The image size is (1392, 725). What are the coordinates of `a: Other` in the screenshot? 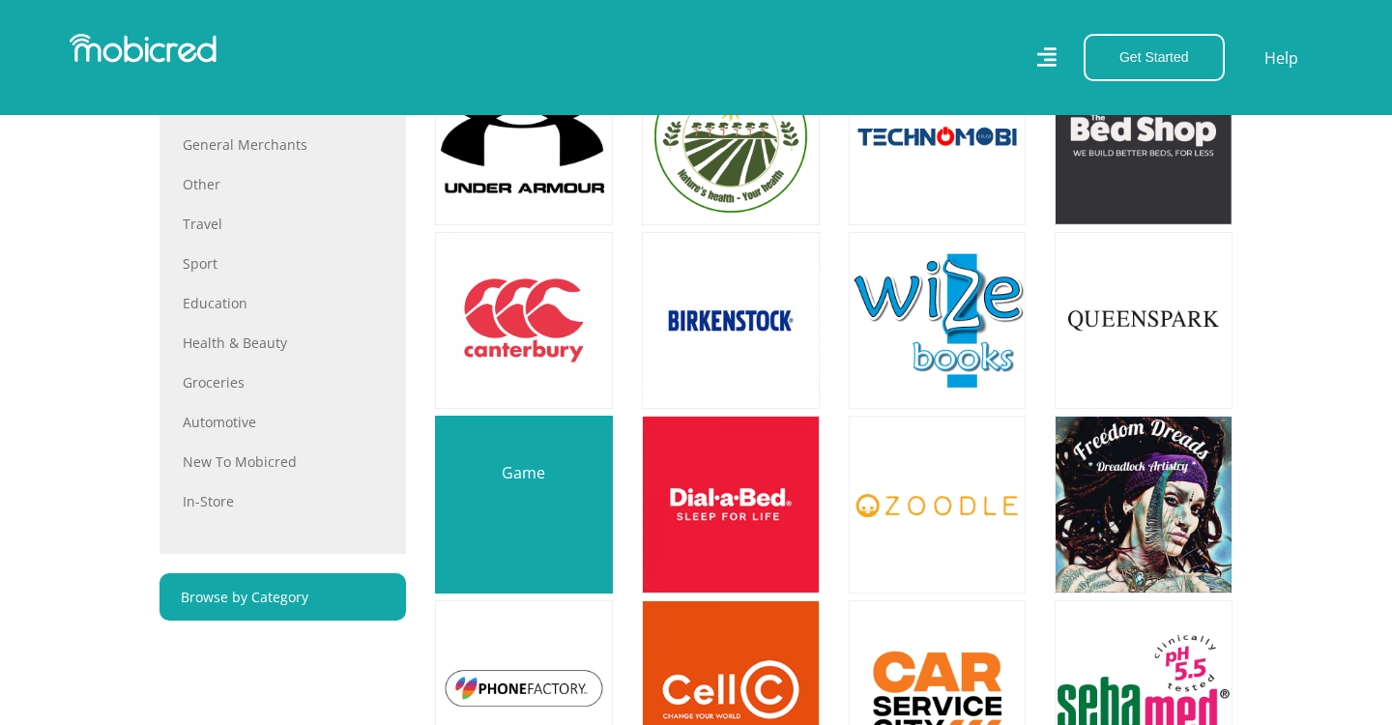 It's located at (282, 184).